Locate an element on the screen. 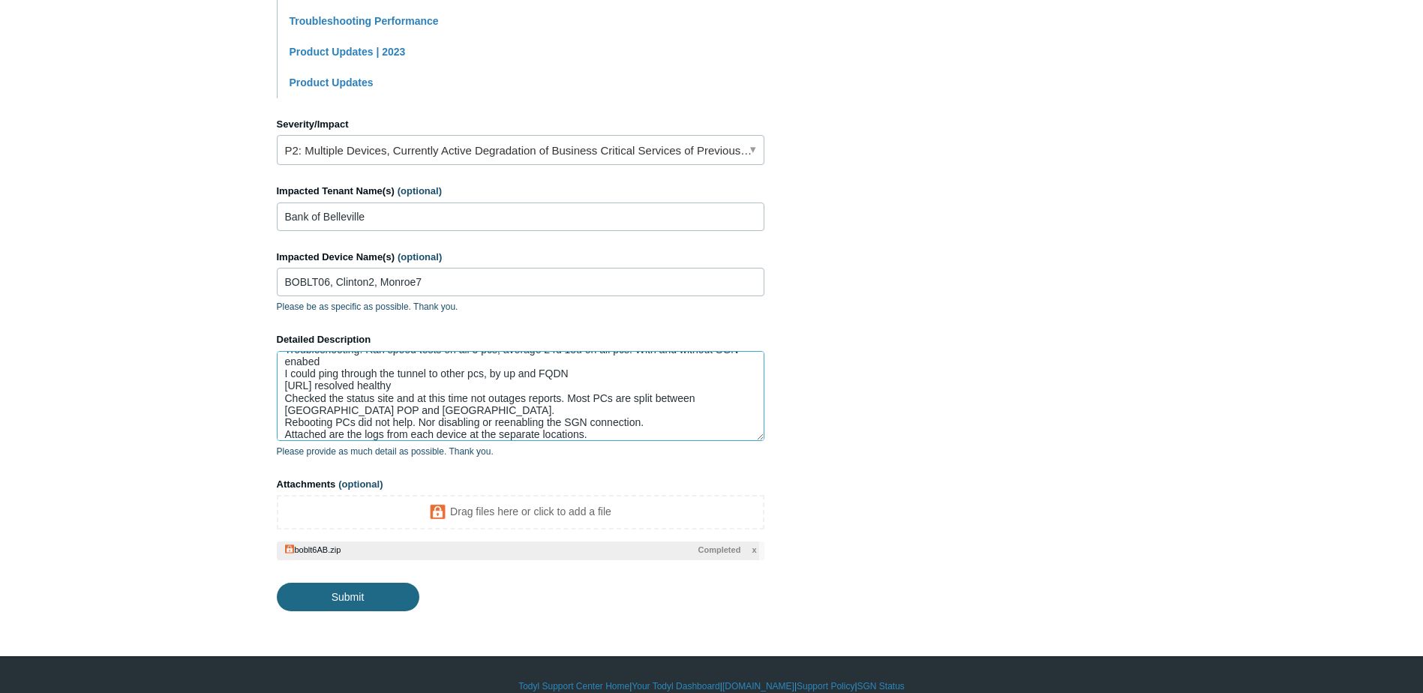 The image size is (1423, 693). a: Your Todyl Dashboard is located at coordinates (675, 687).